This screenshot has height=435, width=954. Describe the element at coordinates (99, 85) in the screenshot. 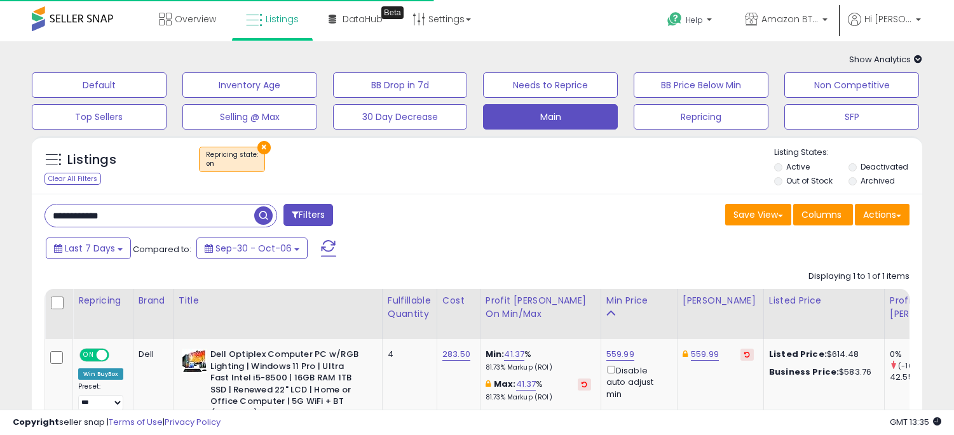

I see `button: Default` at that location.